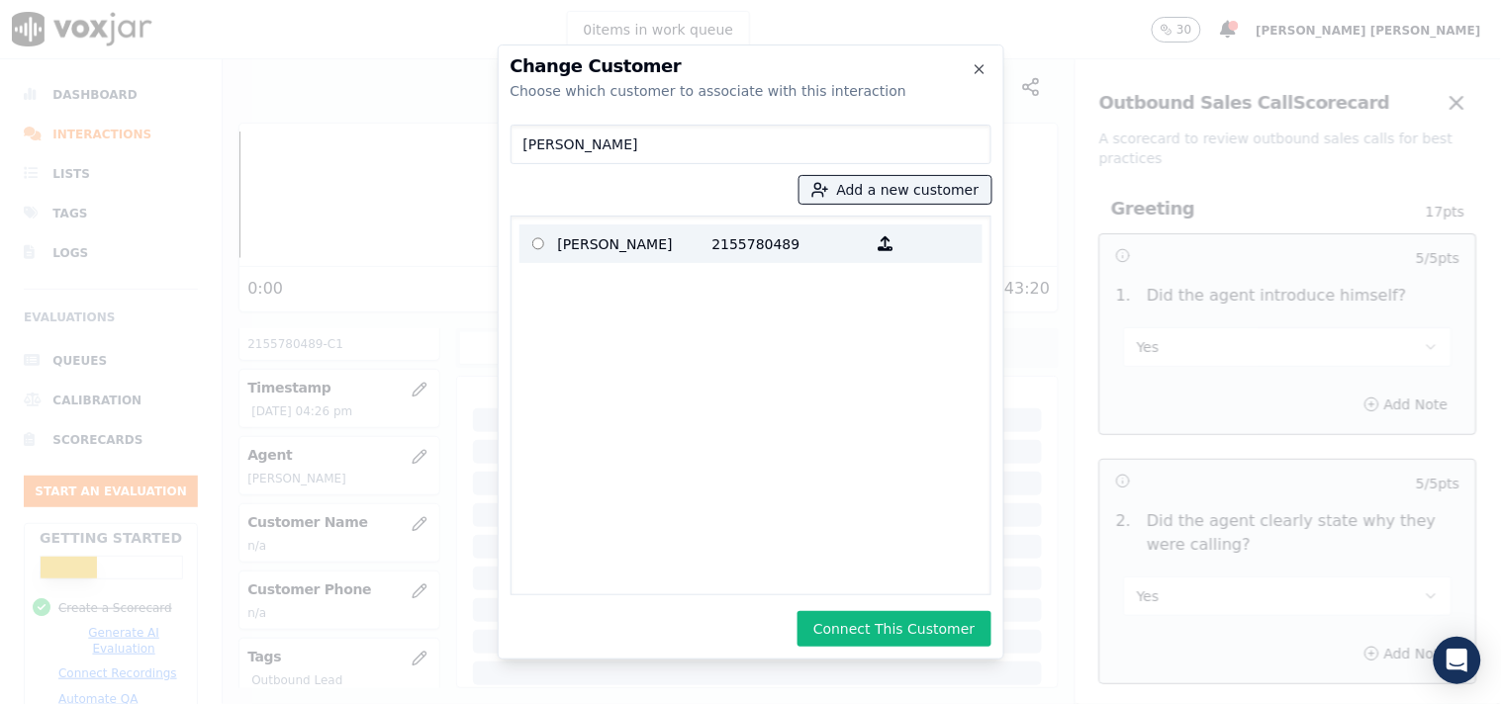 The width and height of the screenshot is (1501, 704). I want to click on div: Choose which customer to associate with this interaction, so click(751, 91).